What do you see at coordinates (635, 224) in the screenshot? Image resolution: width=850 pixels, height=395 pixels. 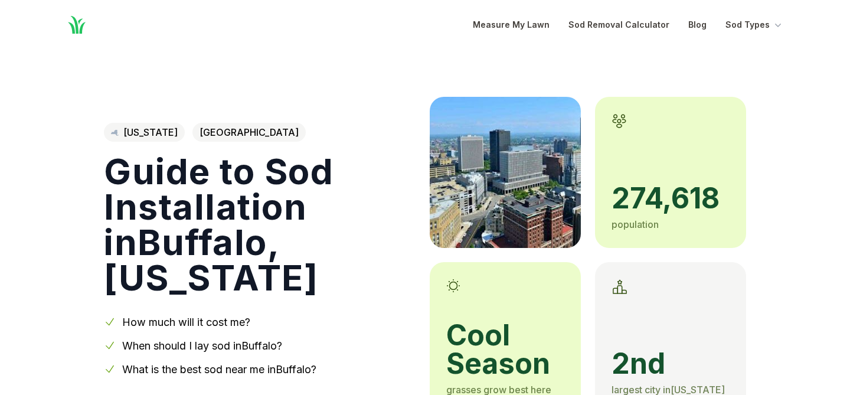 I see `span: population` at bounding box center [635, 224].